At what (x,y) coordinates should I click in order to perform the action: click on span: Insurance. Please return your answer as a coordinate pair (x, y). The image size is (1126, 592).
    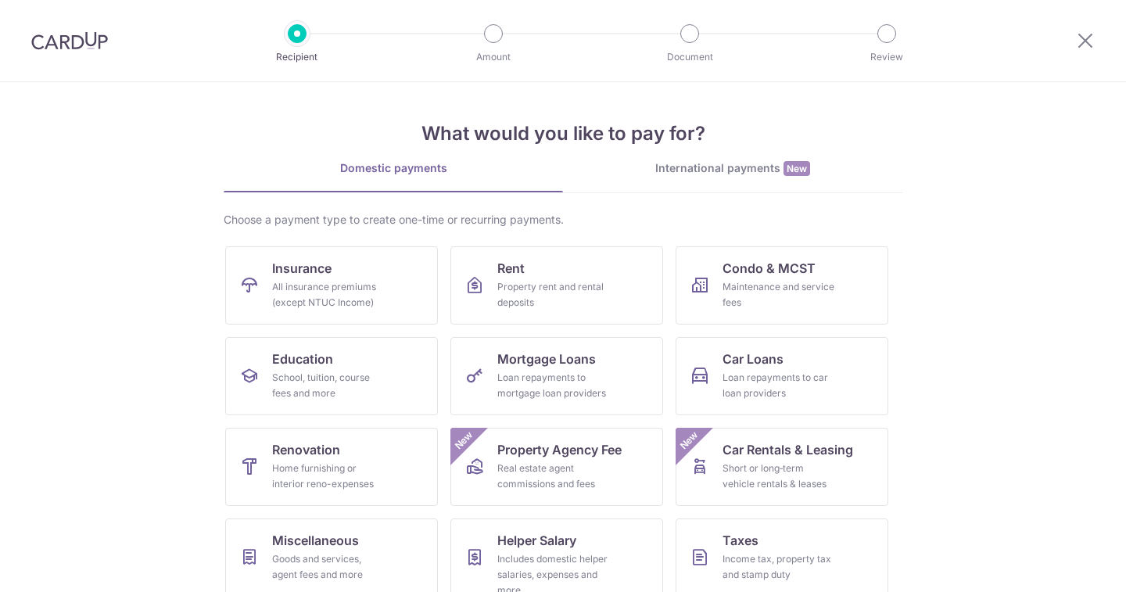
    Looking at the image, I should click on (302, 268).